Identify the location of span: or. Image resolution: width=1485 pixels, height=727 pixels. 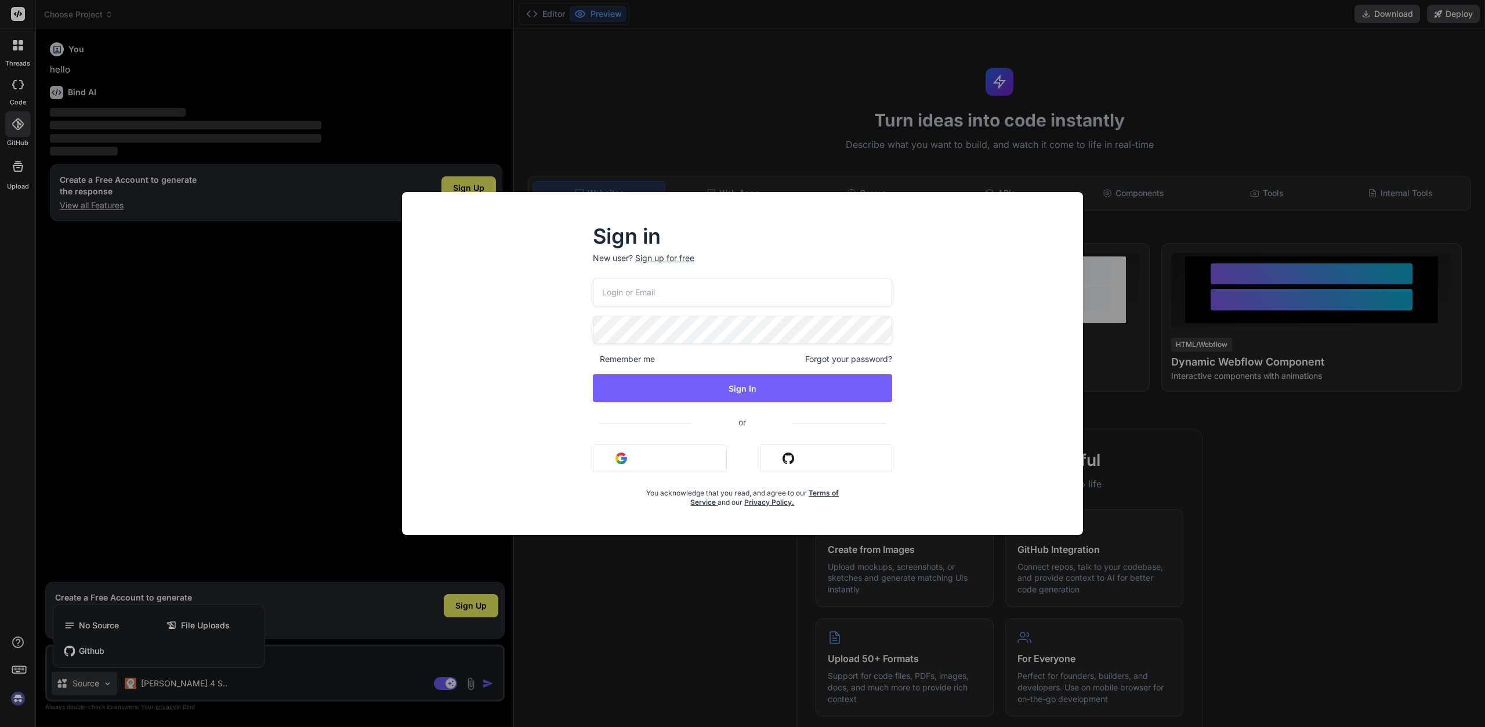
(742, 422).